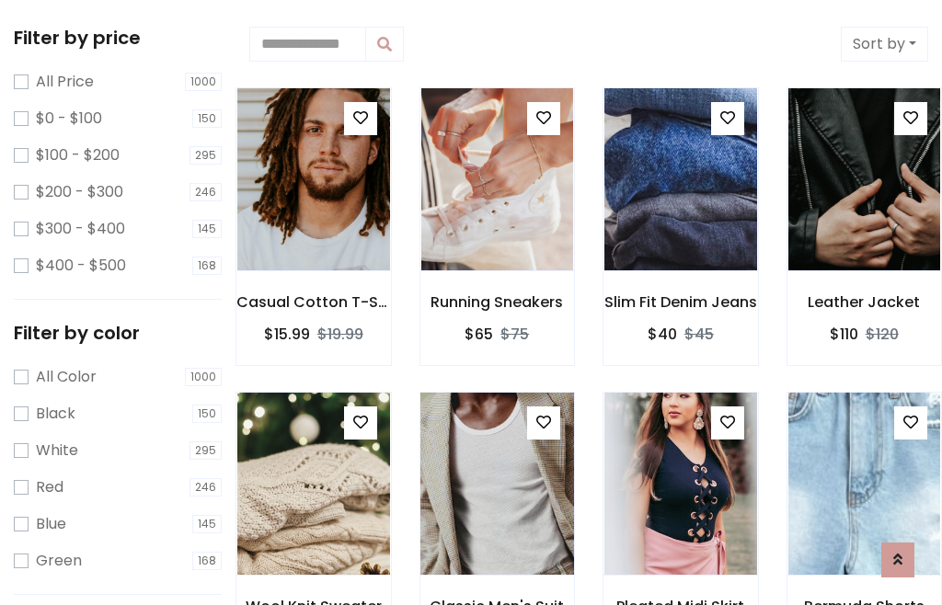 Image resolution: width=942 pixels, height=605 pixels. I want to click on label: Blue, so click(51, 524).